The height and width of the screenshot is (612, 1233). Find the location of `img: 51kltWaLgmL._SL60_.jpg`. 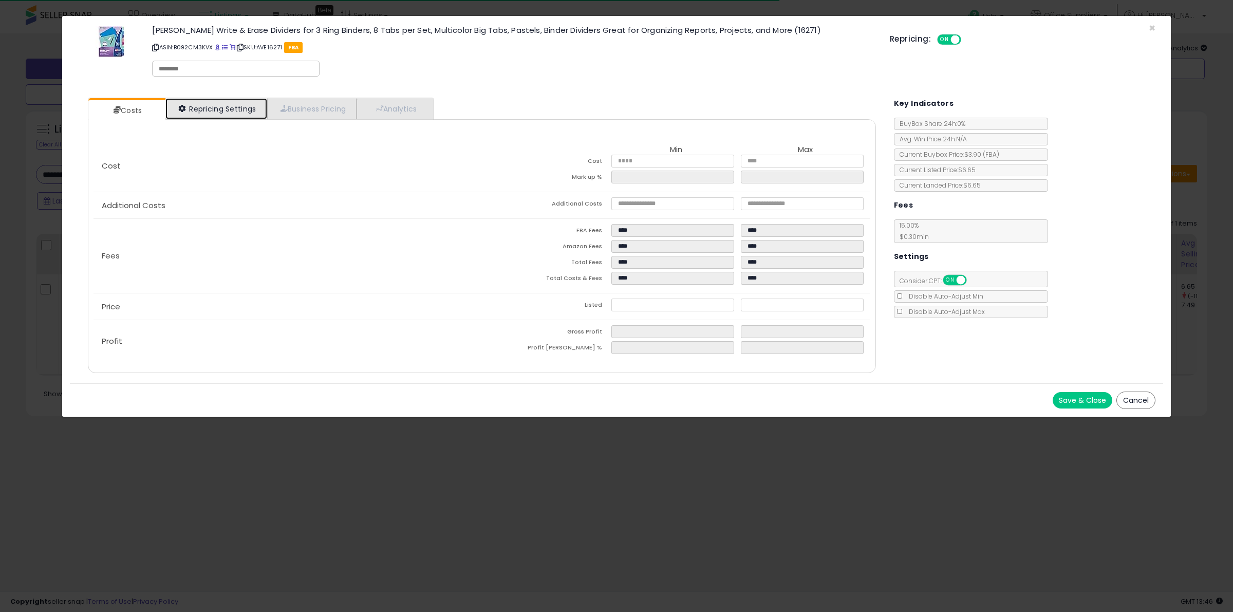

img: 51kltWaLgmL._SL60_.jpg is located at coordinates (111, 42).